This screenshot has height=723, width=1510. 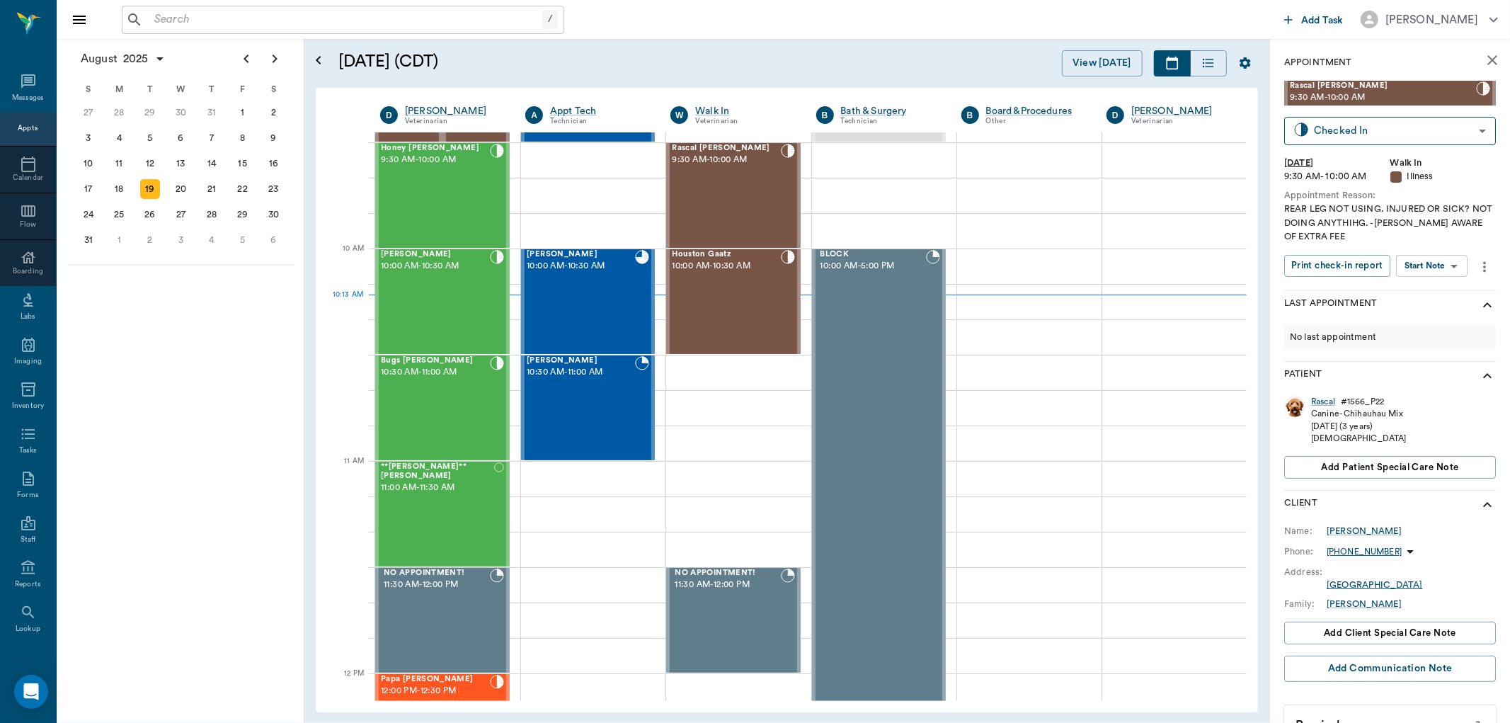 What do you see at coordinates (1331, 305) in the screenshot?
I see `p: Last Appointment` at bounding box center [1331, 305].